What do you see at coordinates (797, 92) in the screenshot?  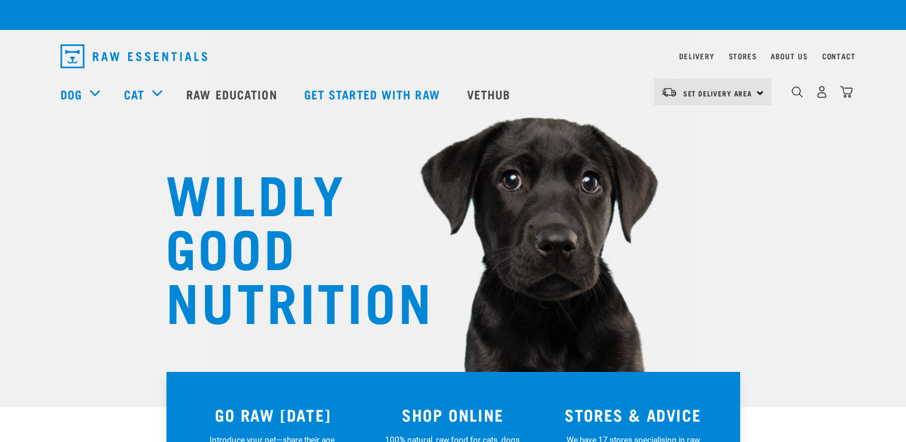 I see `img: home-icon-1@2x.png` at bounding box center [797, 92].